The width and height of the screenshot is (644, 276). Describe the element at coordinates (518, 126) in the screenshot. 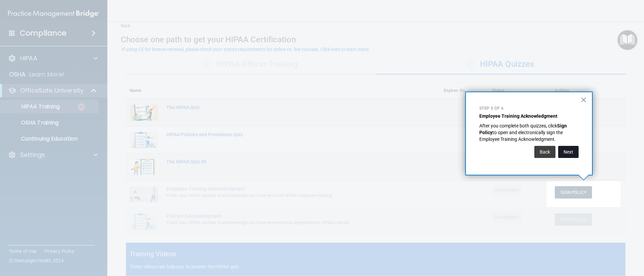

I see `span: After you complete both quizzes, click` at that location.